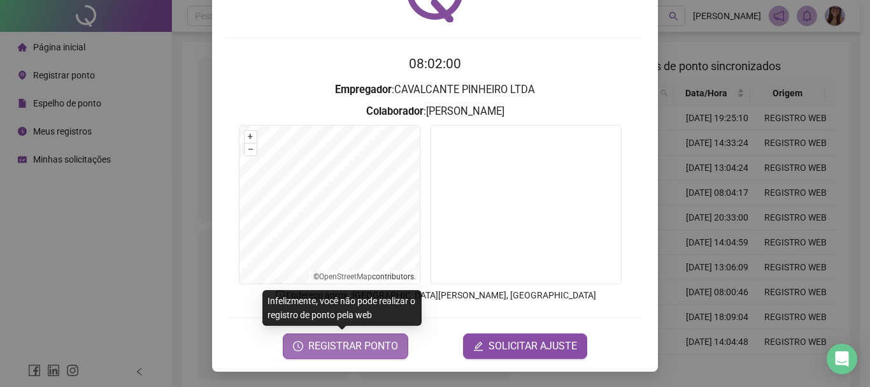  What do you see at coordinates (345, 346) in the screenshot?
I see `button: REGISTRAR PONTO` at bounding box center [345, 346].